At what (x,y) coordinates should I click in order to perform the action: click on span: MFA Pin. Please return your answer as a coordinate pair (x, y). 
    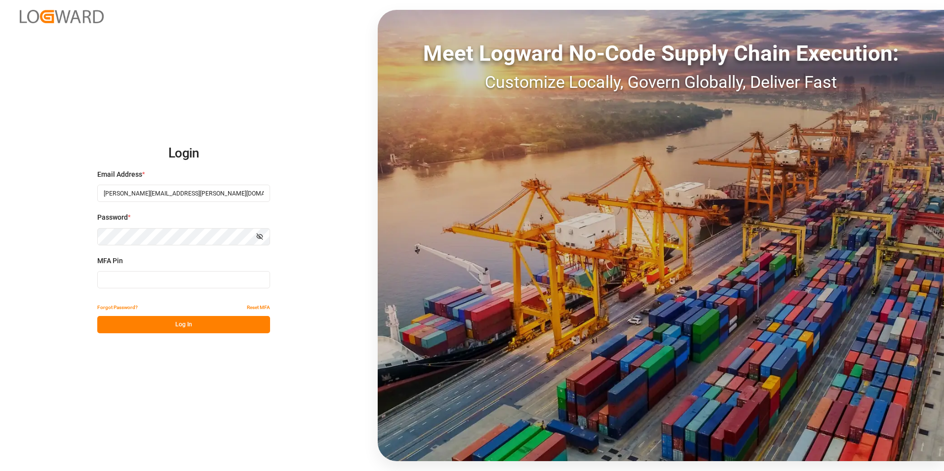
    Looking at the image, I should click on (110, 261).